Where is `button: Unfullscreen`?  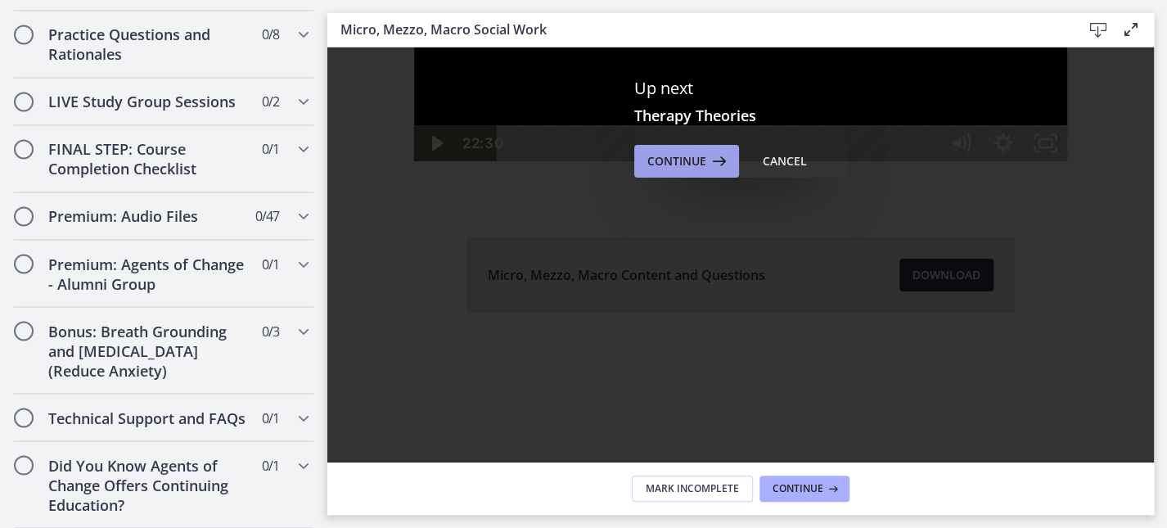 button: Unfullscreen is located at coordinates (718, 349).